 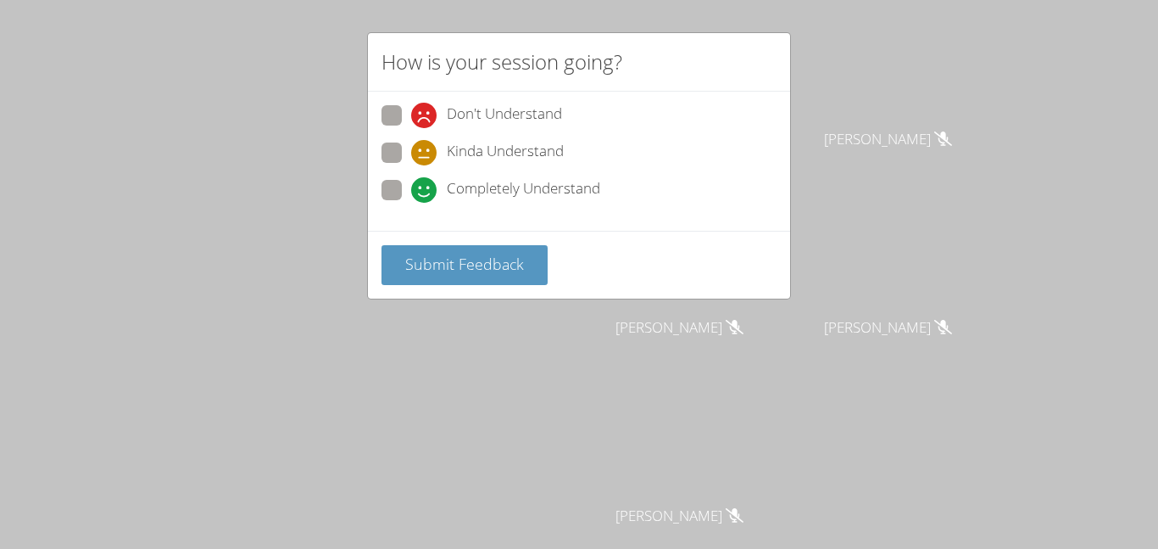 What do you see at coordinates (465, 265) in the screenshot?
I see `button: Submit Feedback` at bounding box center [465, 265].